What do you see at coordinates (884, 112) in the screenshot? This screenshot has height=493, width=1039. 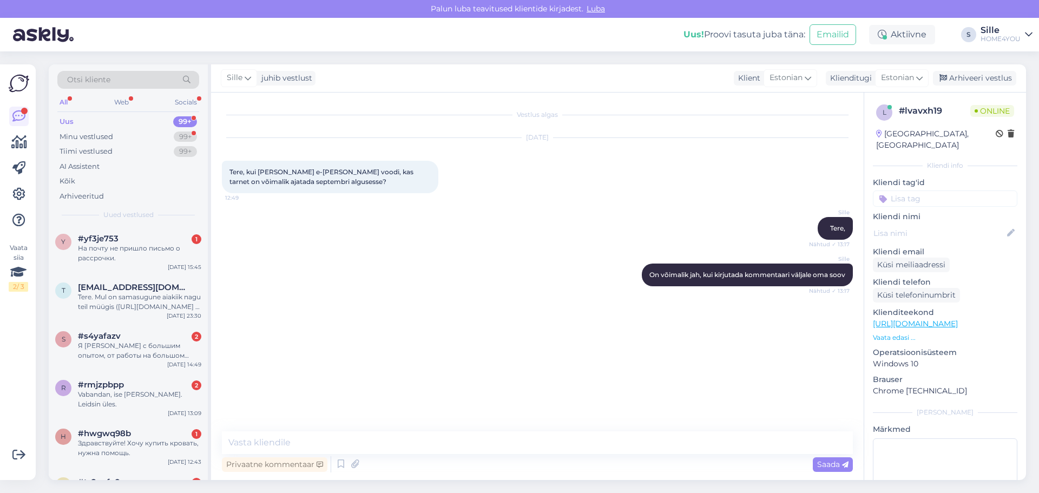 I see `span: l` at bounding box center [884, 112].